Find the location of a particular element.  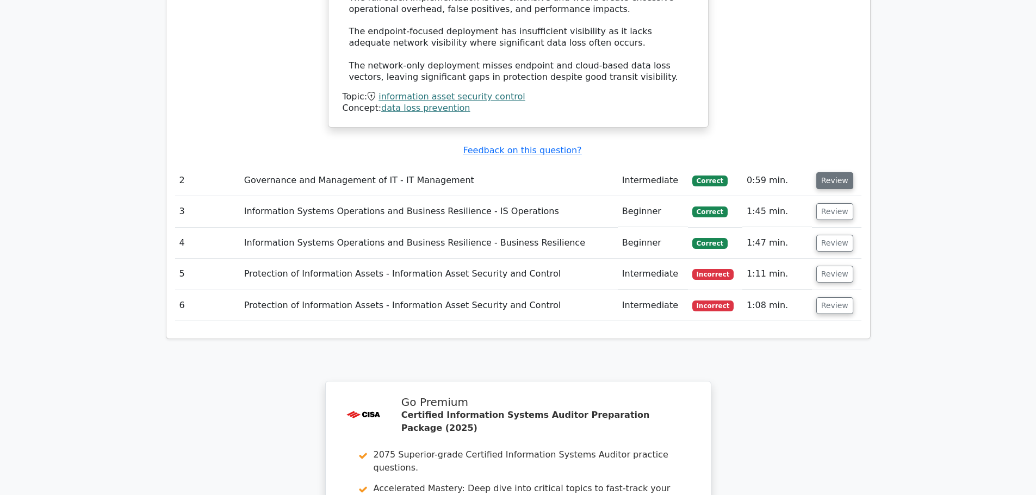

td: 1:08 min. is located at coordinates (777, 306).